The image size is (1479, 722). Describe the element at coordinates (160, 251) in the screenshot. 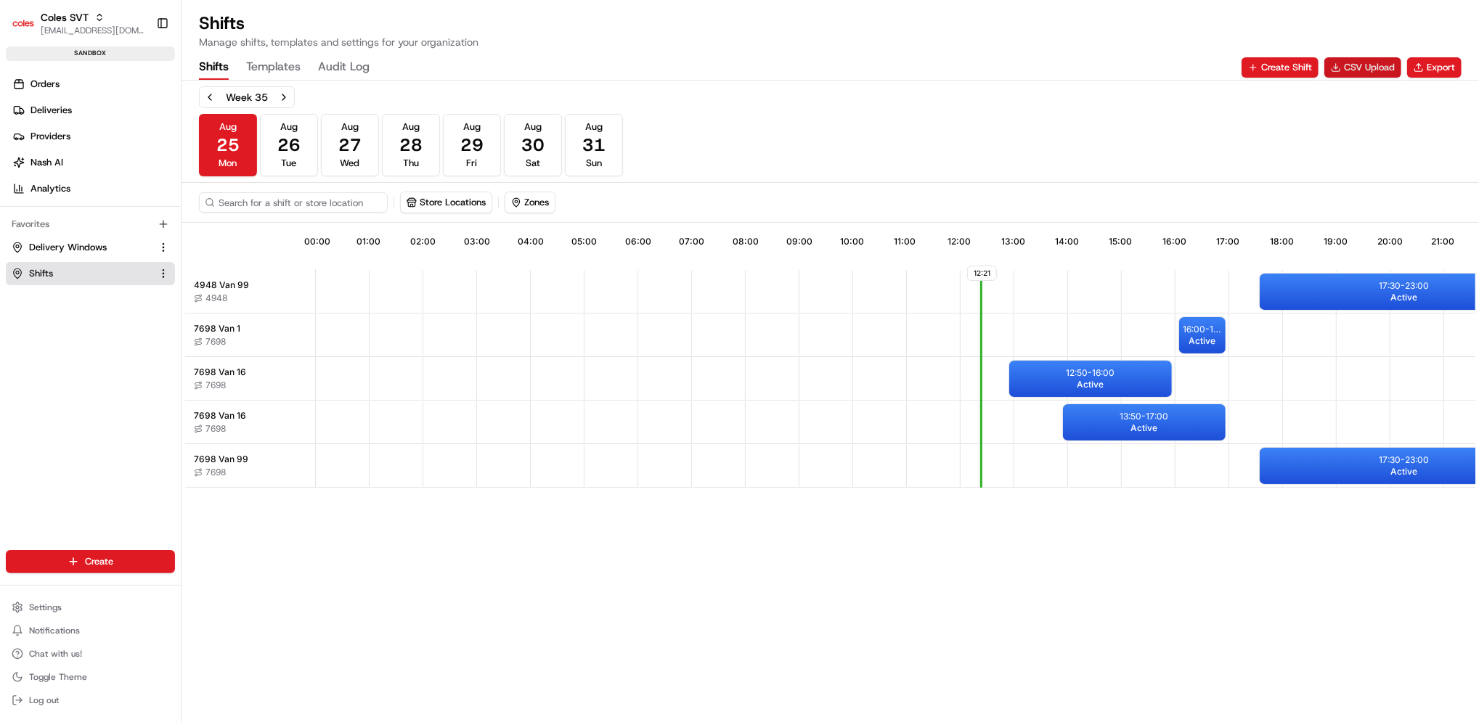

I see `span: Pylon` at that location.